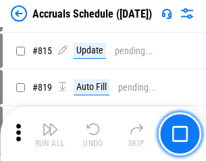  I want to click on img: Settings menu, so click(187, 13).